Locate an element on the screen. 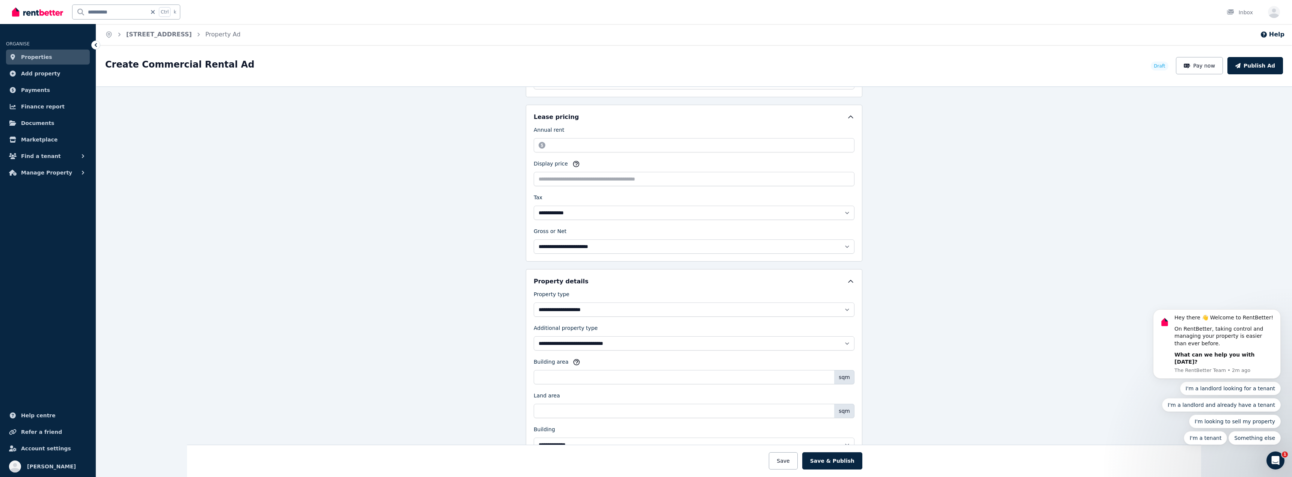 The width and height of the screenshot is (1292, 477). p: Message from The RentBetter Team, sent 2m ago is located at coordinates (83, 128).